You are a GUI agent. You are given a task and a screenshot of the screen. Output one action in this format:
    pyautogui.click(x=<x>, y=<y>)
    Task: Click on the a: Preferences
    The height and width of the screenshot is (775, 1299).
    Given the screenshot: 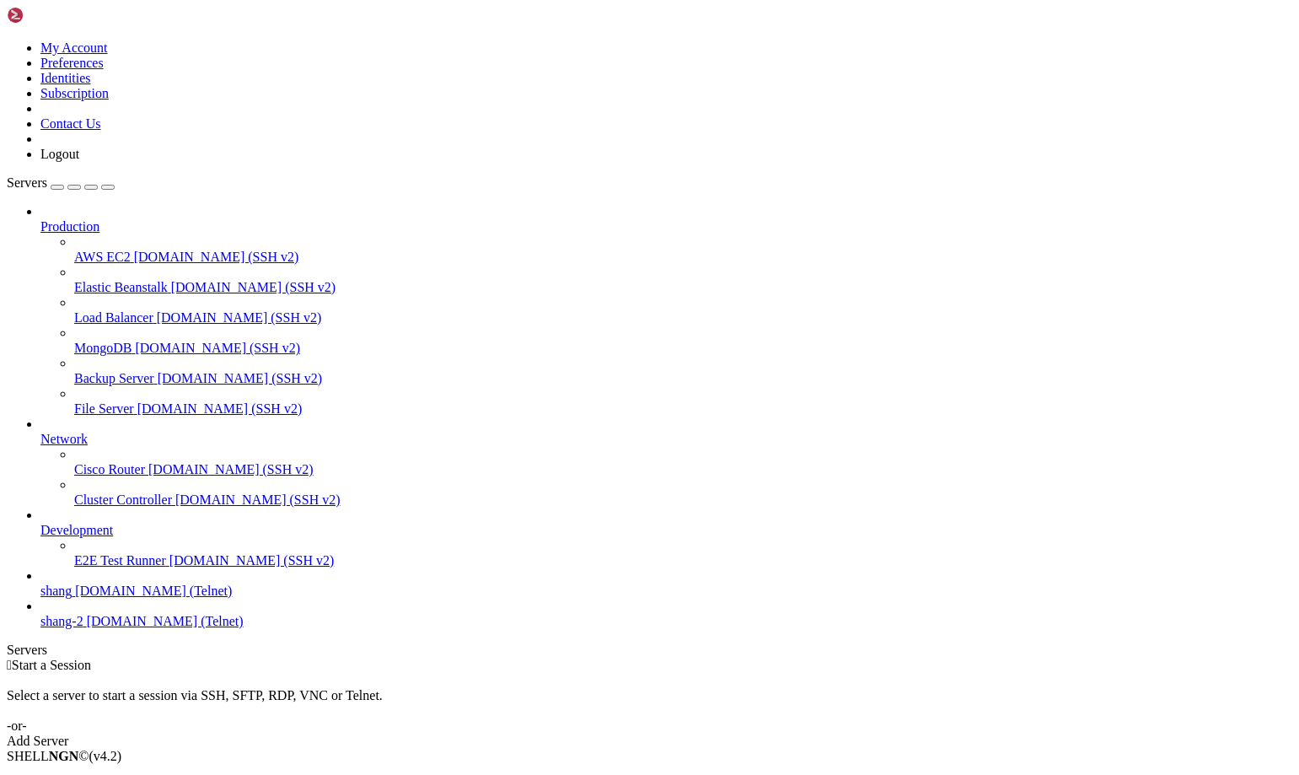 What is the action you would take?
    pyautogui.click(x=72, y=62)
    